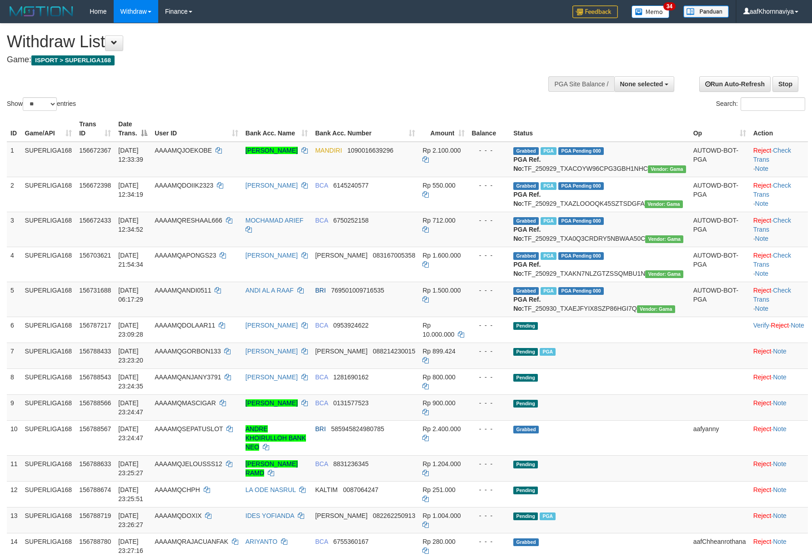 This screenshot has width=812, height=557. I want to click on td: 5, so click(14, 299).